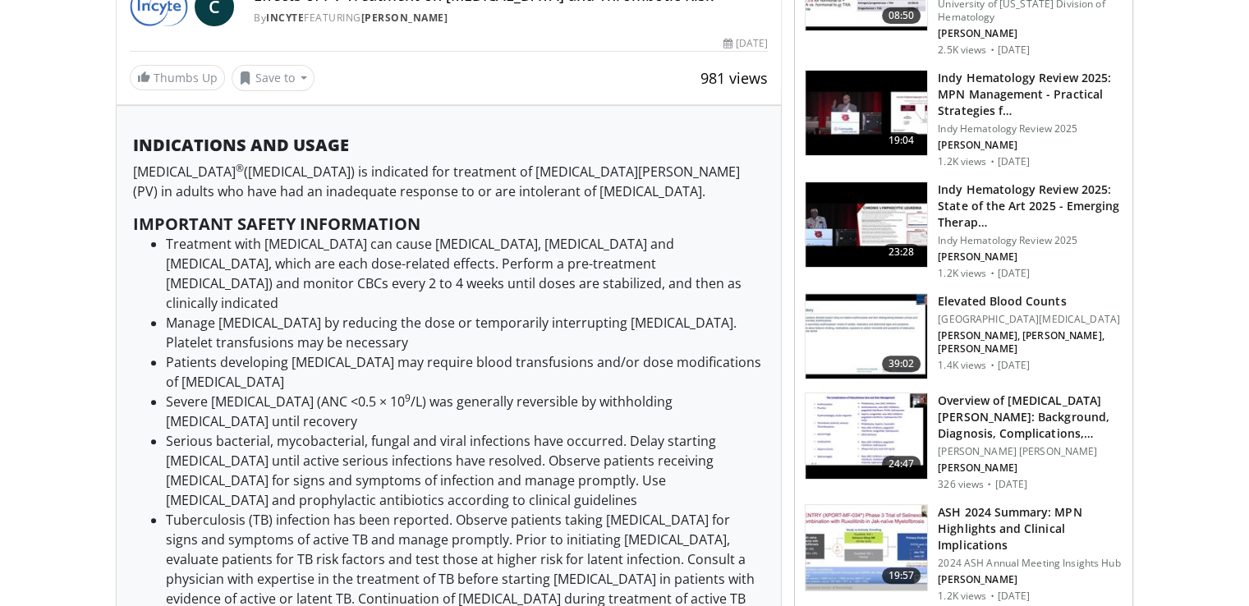  I want to click on img: e94d6f02-5ecd-4bbb-bb87-02090c75355e.150x105_q85_crop-smart_upscale.jpg, so click(867, 113).